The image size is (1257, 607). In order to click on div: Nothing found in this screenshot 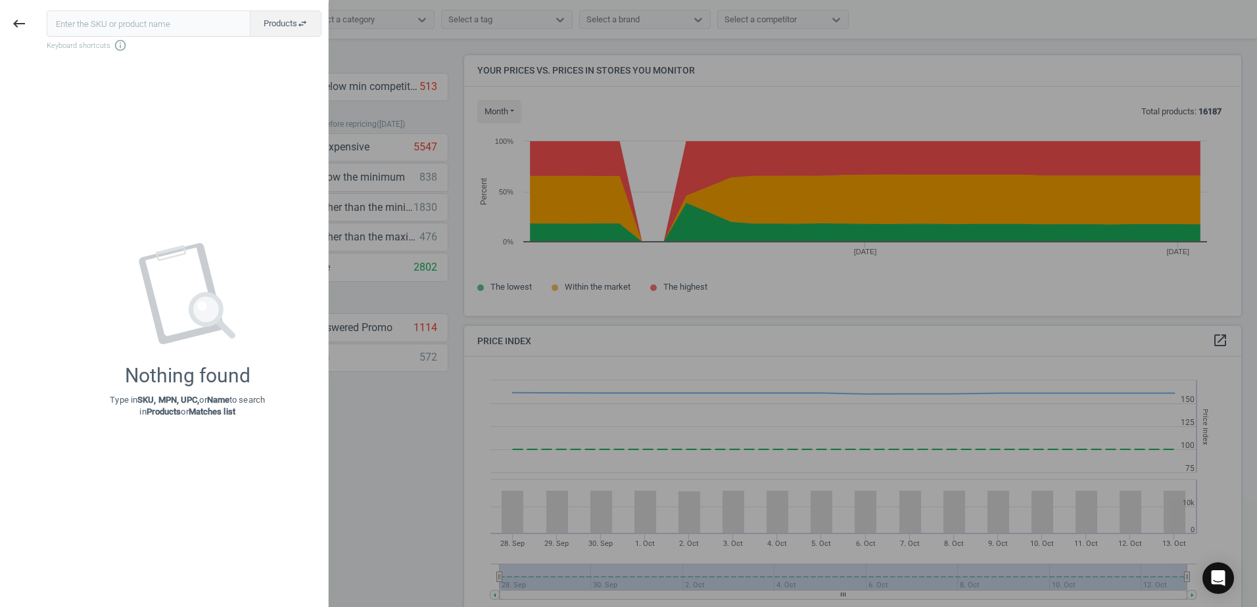, I will do `click(187, 376)`.